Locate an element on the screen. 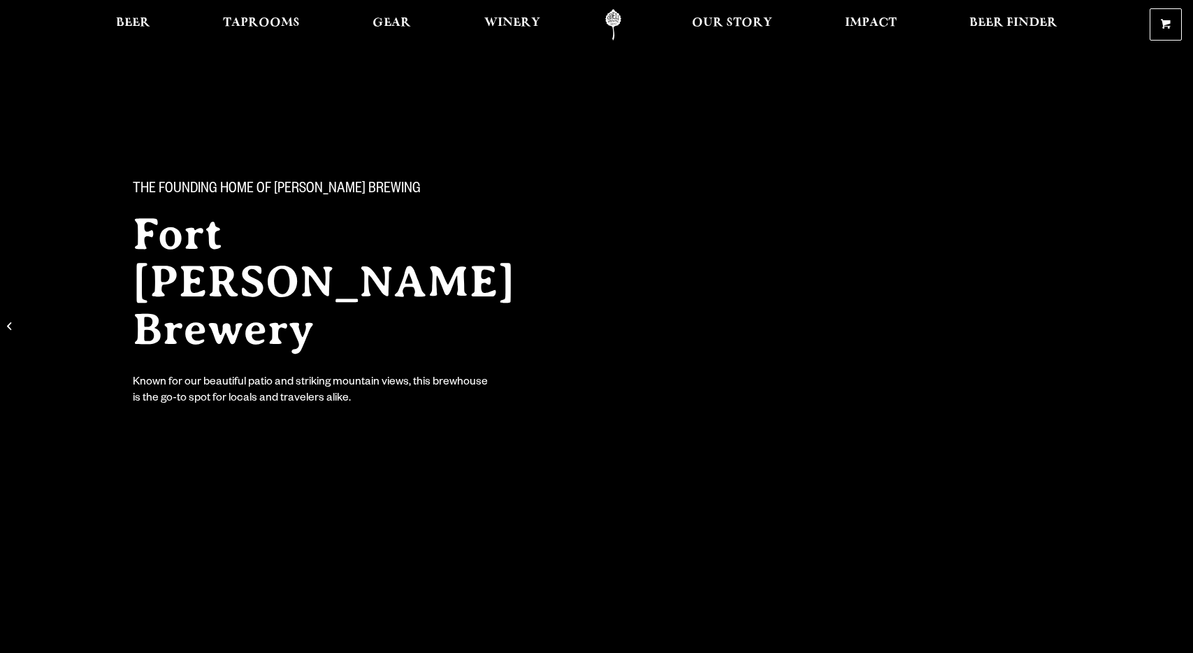 The height and width of the screenshot is (653, 1193). span: Beer is located at coordinates (133, 23).